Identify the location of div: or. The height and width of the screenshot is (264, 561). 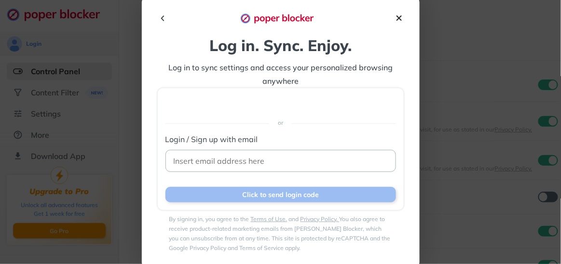
(281, 123).